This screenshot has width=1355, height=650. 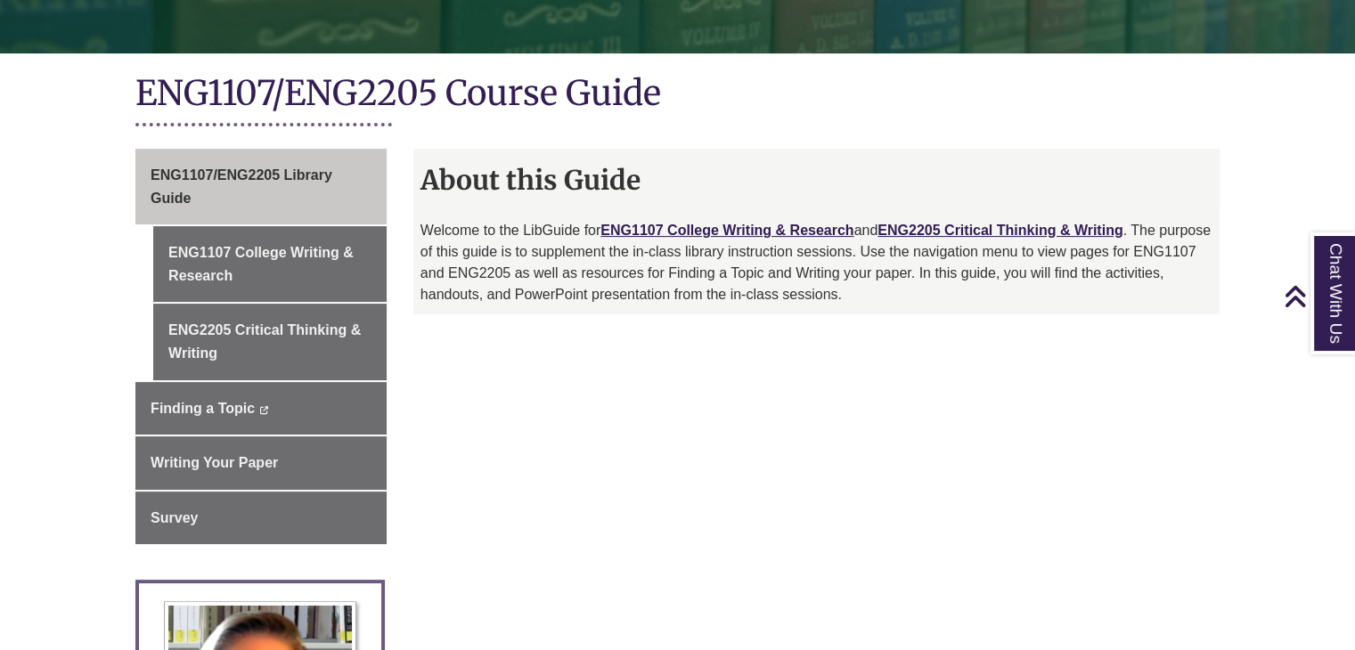 What do you see at coordinates (174, 518) in the screenshot?
I see `span: Survey` at bounding box center [174, 518].